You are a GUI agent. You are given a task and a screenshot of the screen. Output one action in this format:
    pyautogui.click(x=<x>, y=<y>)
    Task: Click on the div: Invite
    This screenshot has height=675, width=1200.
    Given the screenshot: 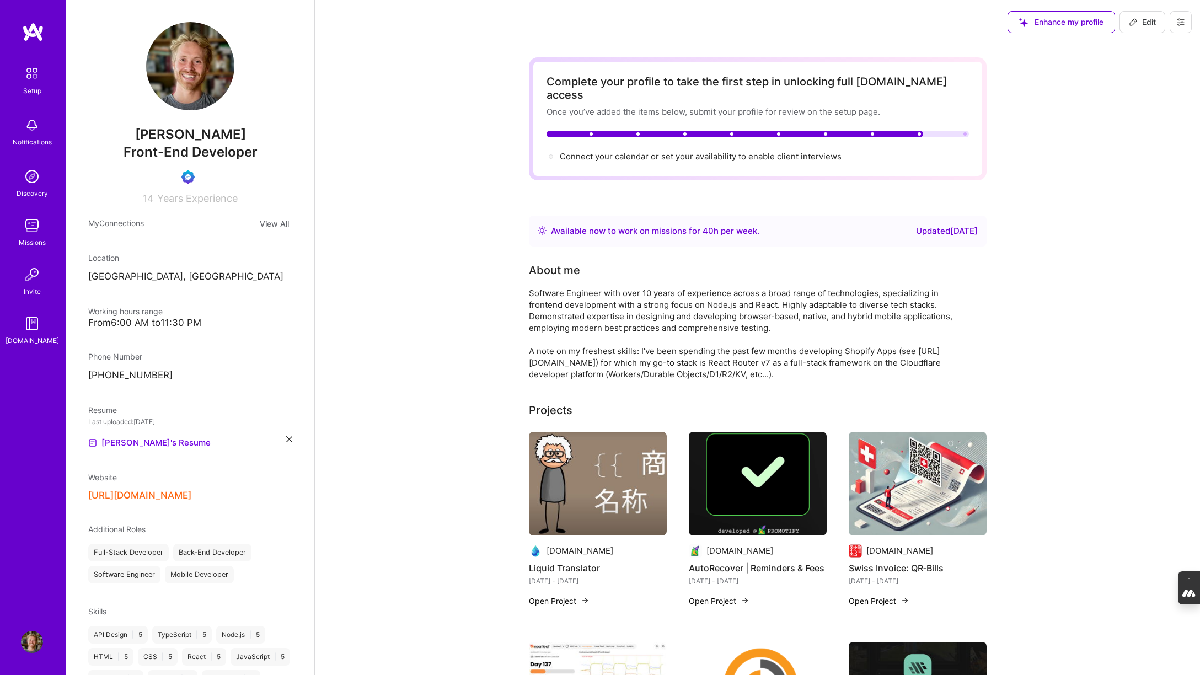 What is the action you would take?
    pyautogui.click(x=32, y=291)
    